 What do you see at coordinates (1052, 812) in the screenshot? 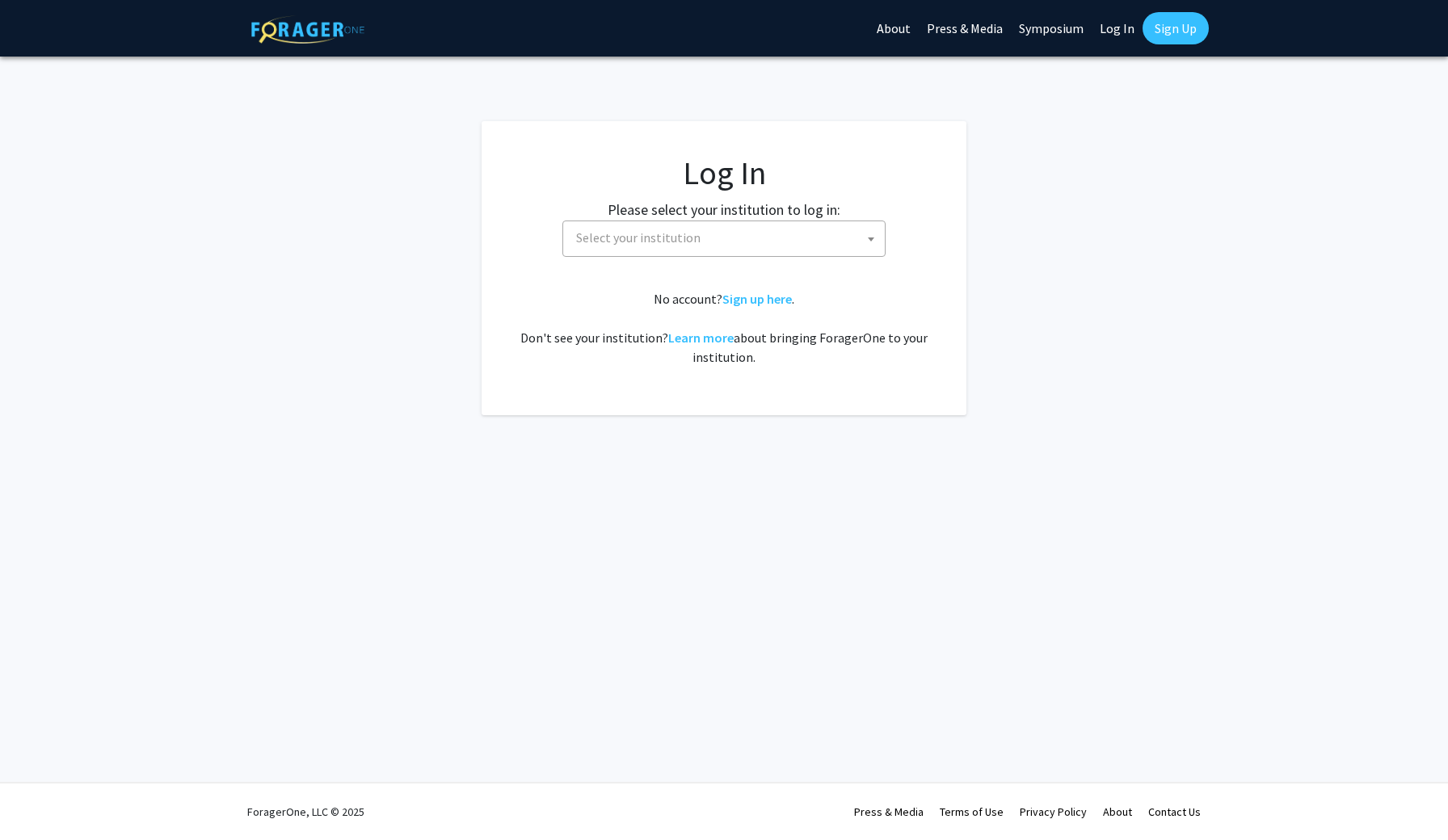
I see `a: Privacy Policy` at bounding box center [1052, 812].